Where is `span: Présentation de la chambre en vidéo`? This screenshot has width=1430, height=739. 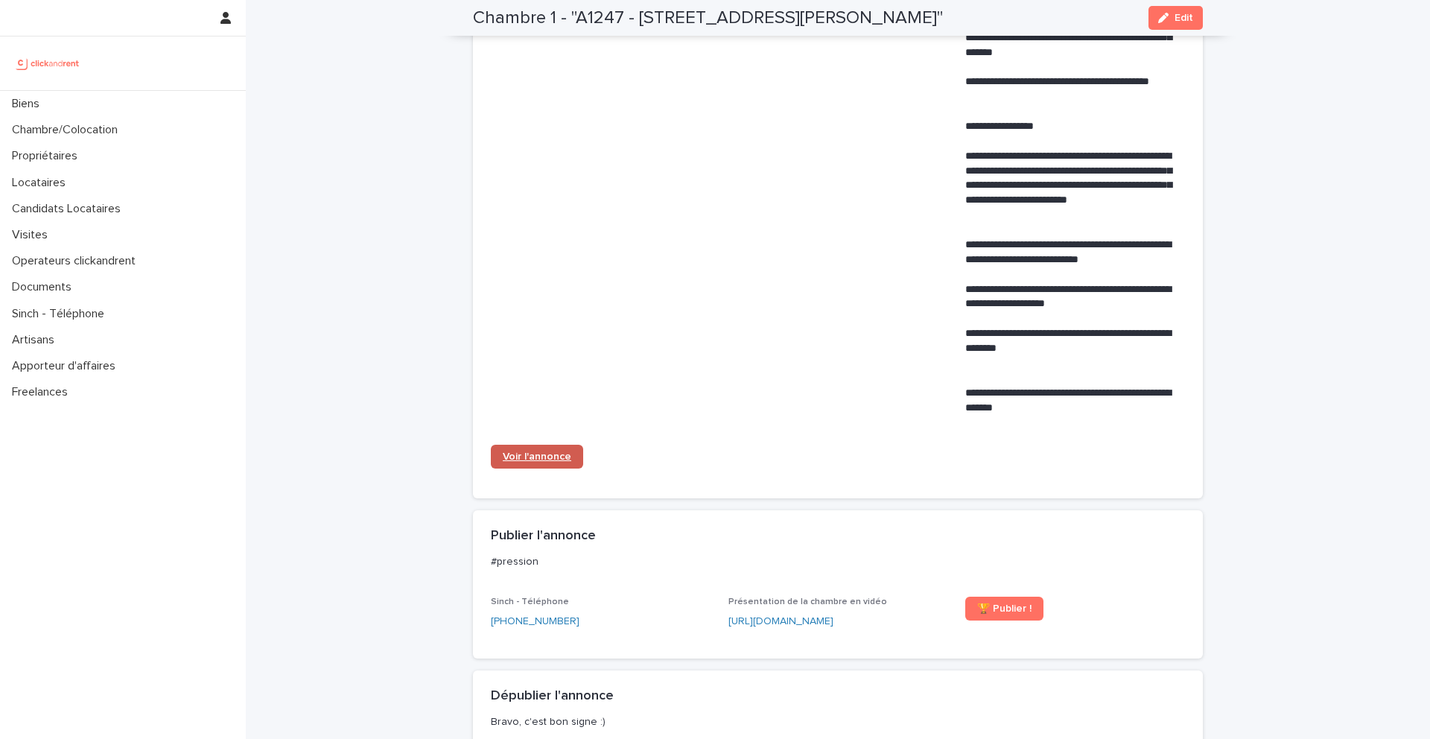
span: Présentation de la chambre en vidéo is located at coordinates (808, 602).